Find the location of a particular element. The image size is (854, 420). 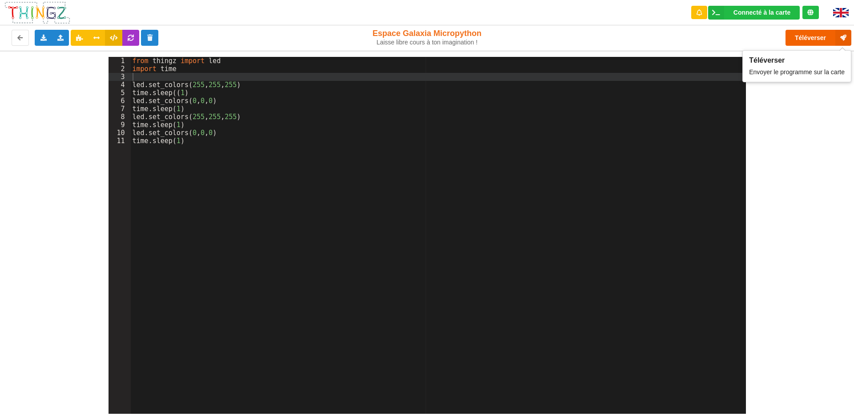

img: gb.png is located at coordinates (840, 12).